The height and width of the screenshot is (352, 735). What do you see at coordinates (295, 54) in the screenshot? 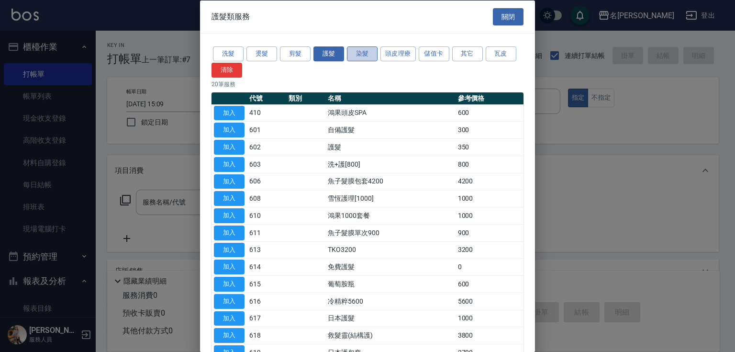
I see `button: 剪髮` at bounding box center [295, 54].